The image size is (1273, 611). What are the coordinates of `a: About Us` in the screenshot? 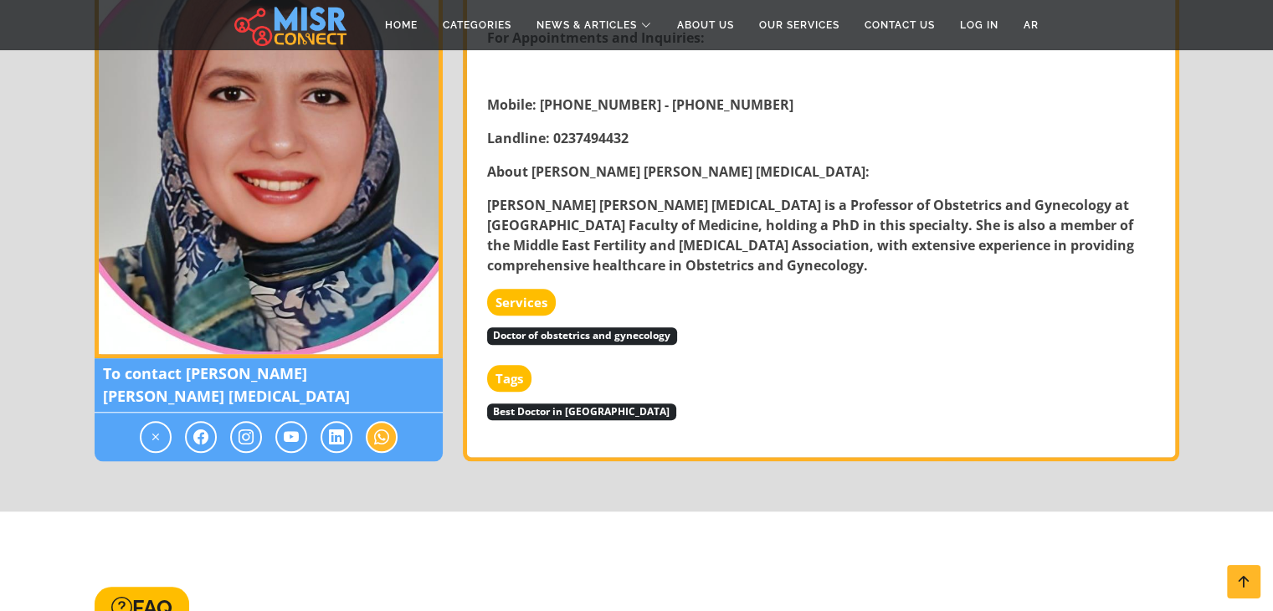 It's located at (706, 25).